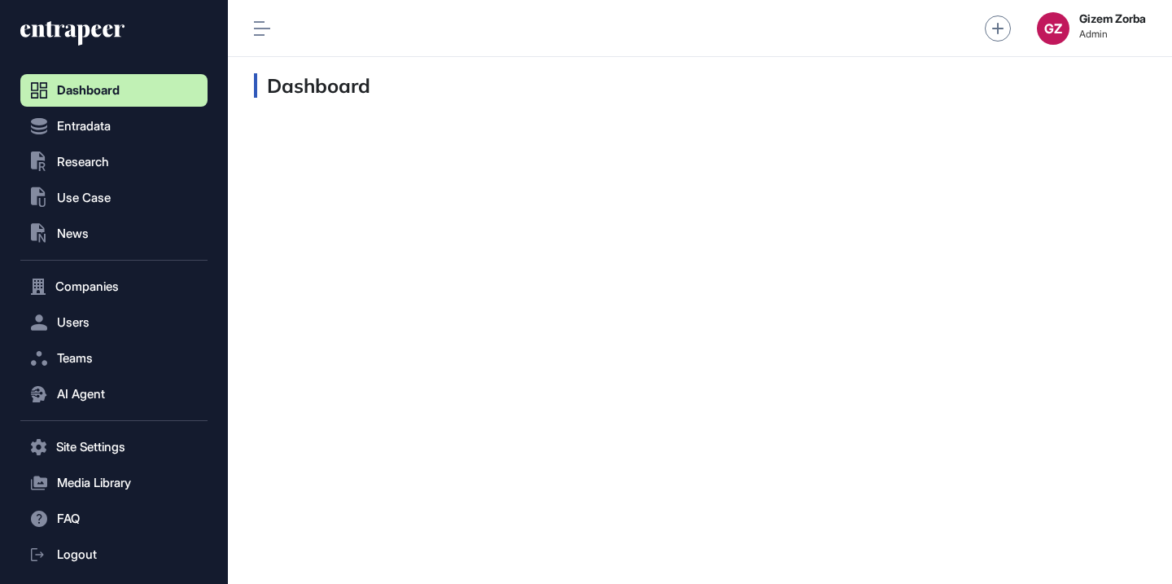  What do you see at coordinates (75, 358) in the screenshot?
I see `span: Teams` at bounding box center [75, 358].